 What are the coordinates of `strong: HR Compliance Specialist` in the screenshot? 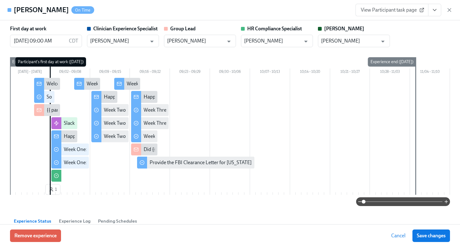 It's located at (274, 28).